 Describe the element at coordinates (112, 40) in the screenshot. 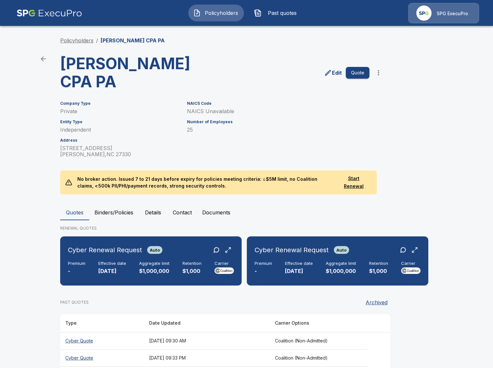

I see `nav: breadcrumb` at that location.